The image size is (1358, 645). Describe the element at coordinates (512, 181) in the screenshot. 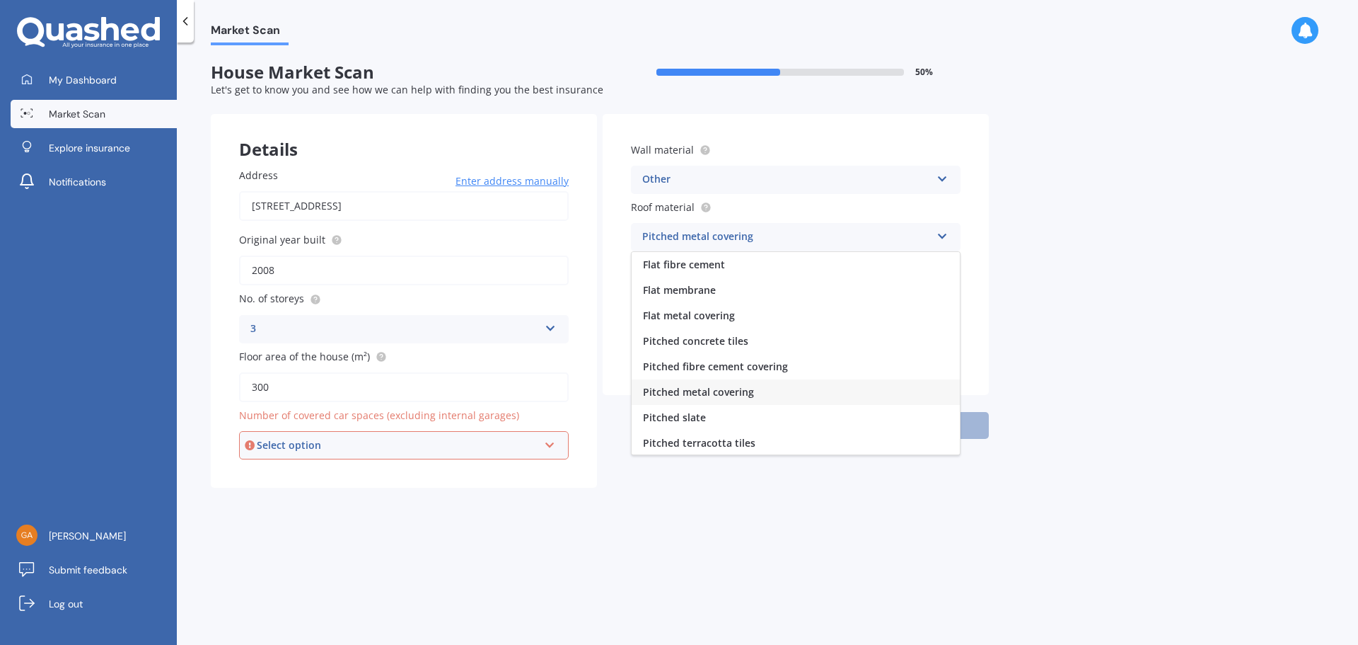

I see `span: Enter address manually` at that location.